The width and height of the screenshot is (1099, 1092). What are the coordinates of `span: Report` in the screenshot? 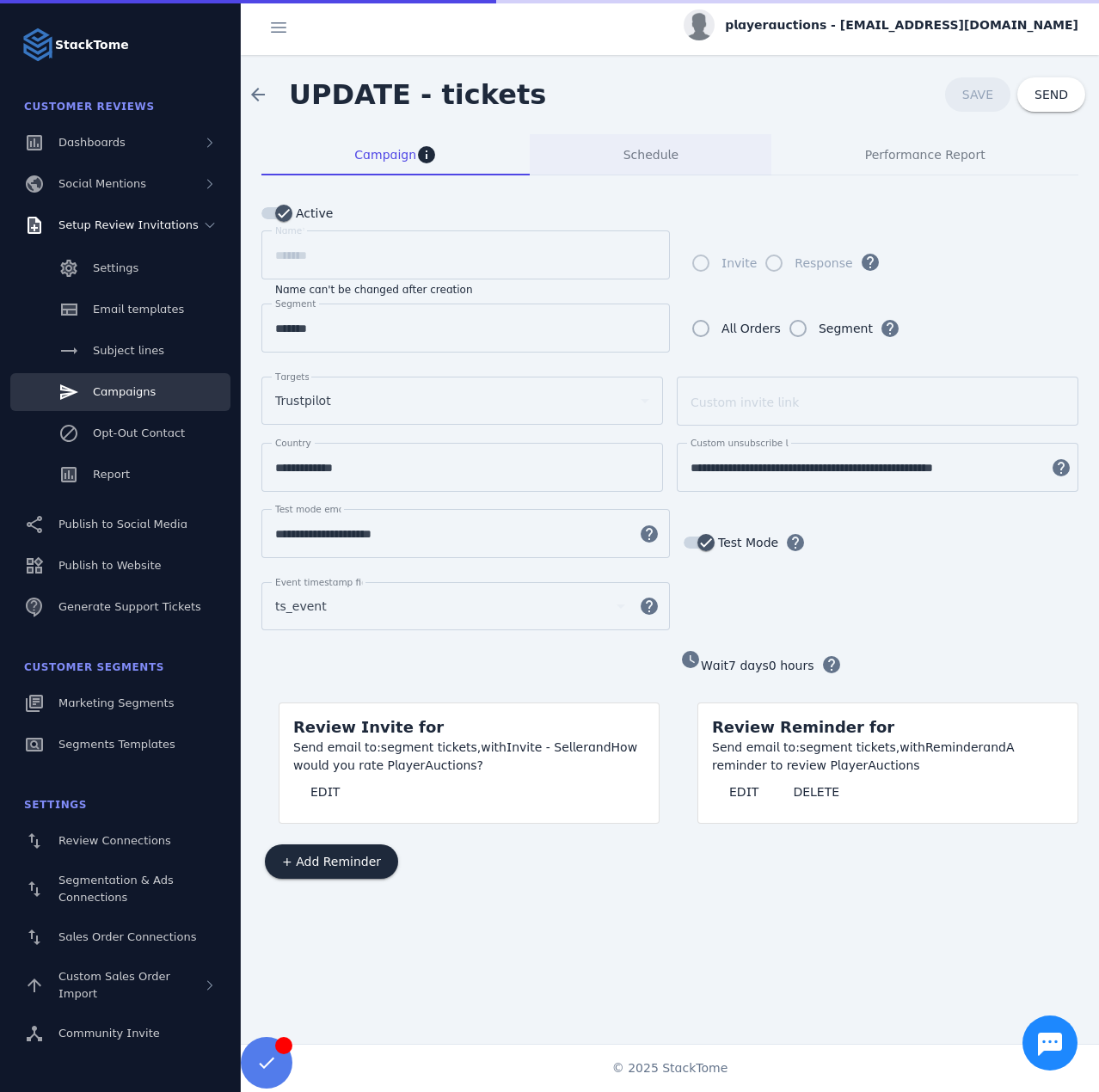 It's located at (111, 473).